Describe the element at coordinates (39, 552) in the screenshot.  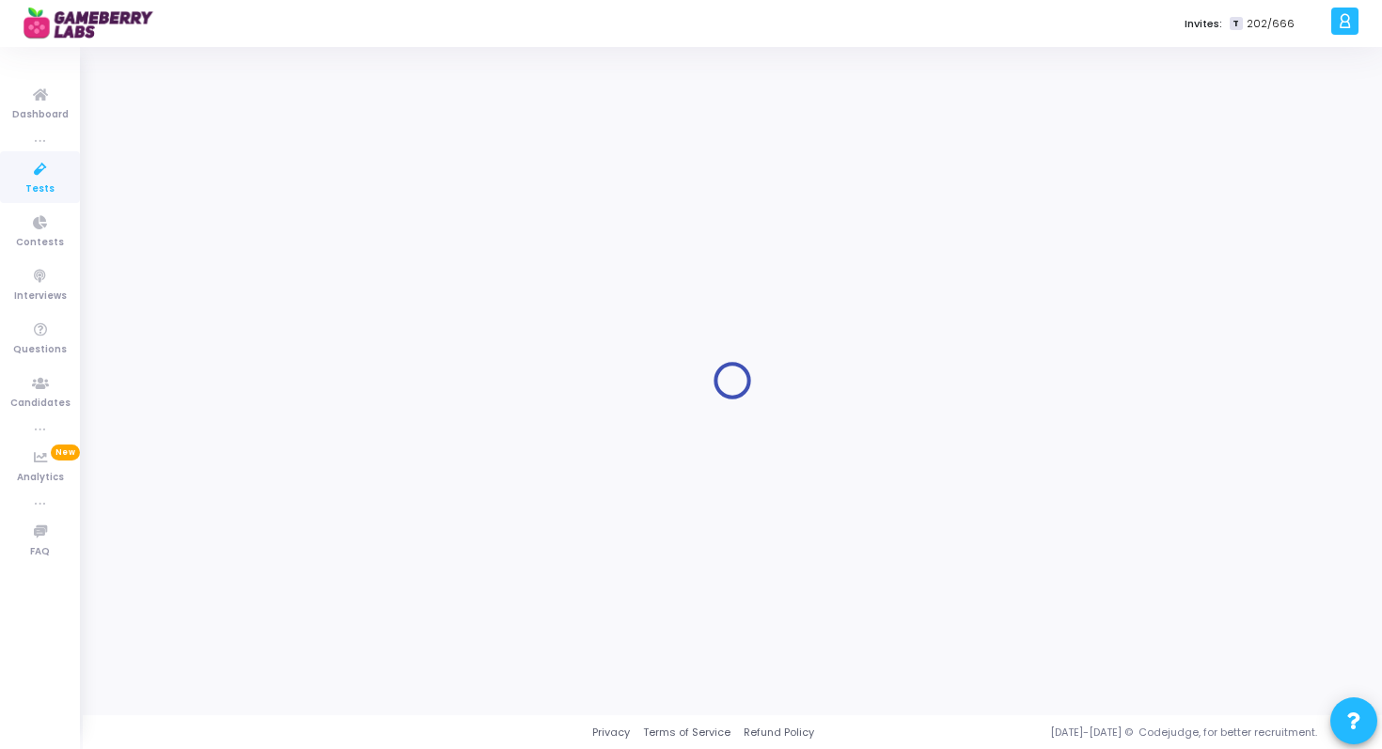
I see `span: FAQ` at that location.